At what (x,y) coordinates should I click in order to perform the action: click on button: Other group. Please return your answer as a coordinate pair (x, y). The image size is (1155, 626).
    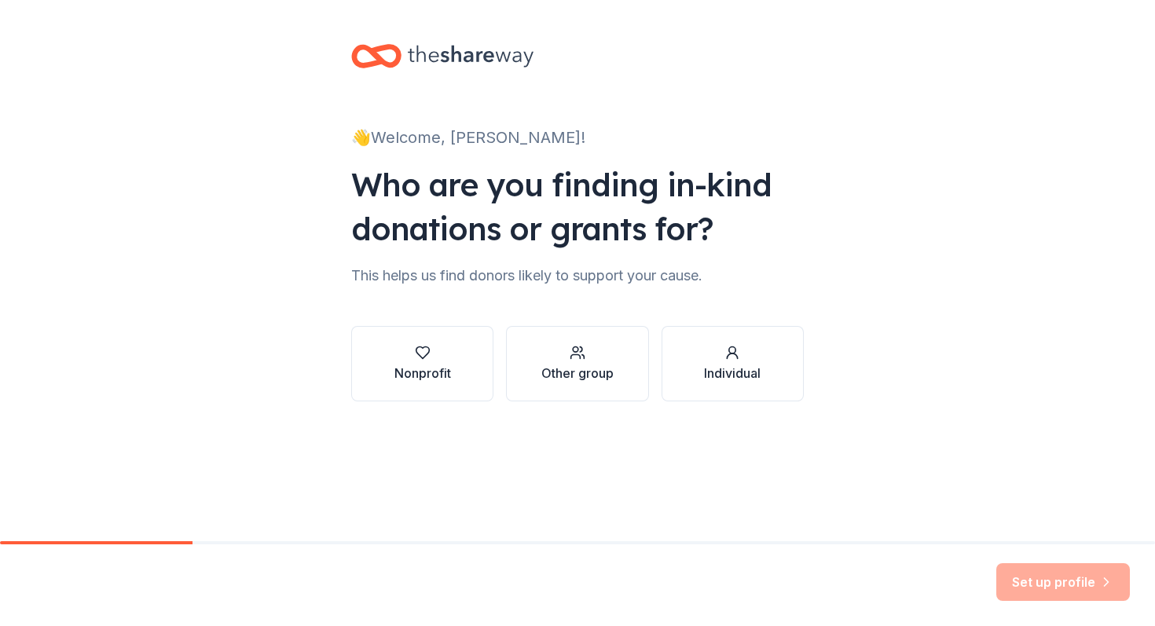
    Looking at the image, I should click on (576, 364).